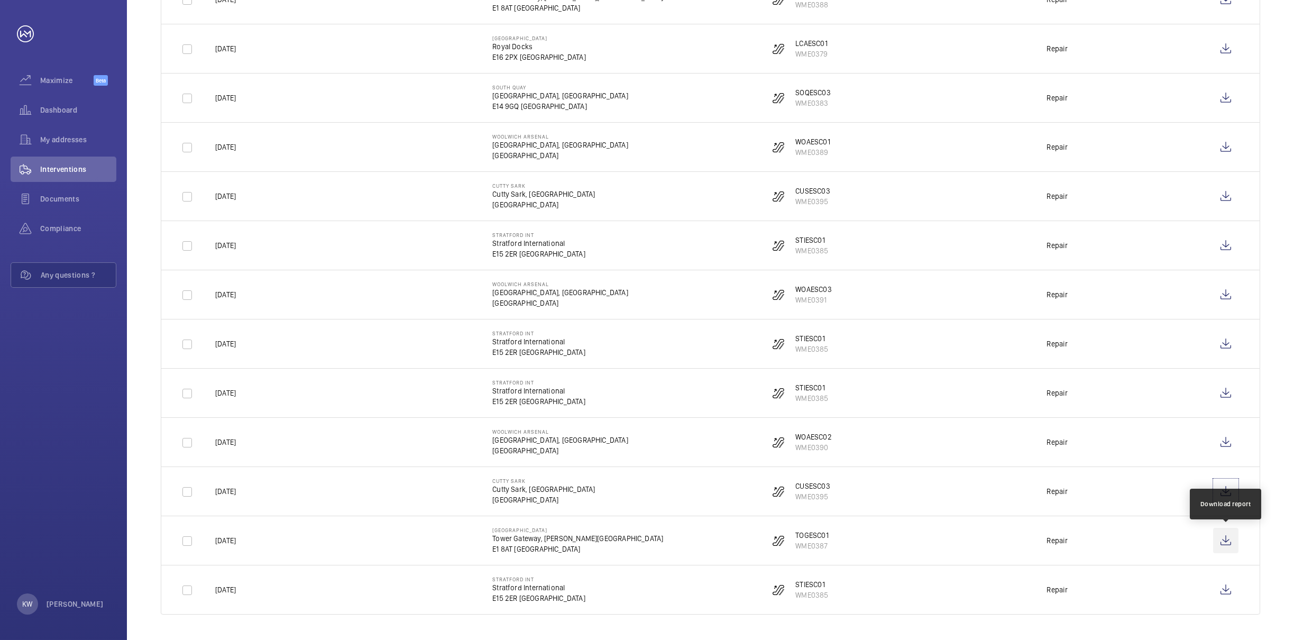 The image size is (1294, 640). Describe the element at coordinates (812, 535) in the screenshot. I see `p: TOGESC01` at that location.